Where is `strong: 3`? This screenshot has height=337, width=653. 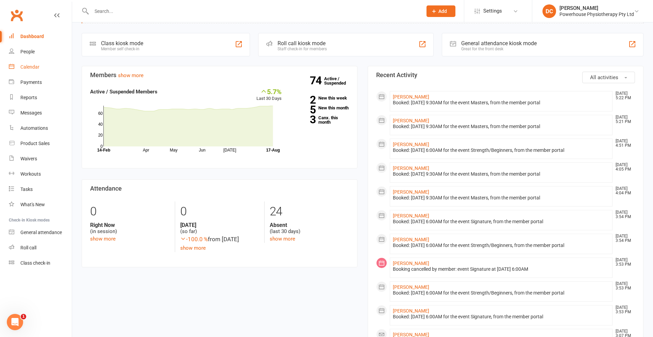
strong: 3 is located at coordinates (304, 120).